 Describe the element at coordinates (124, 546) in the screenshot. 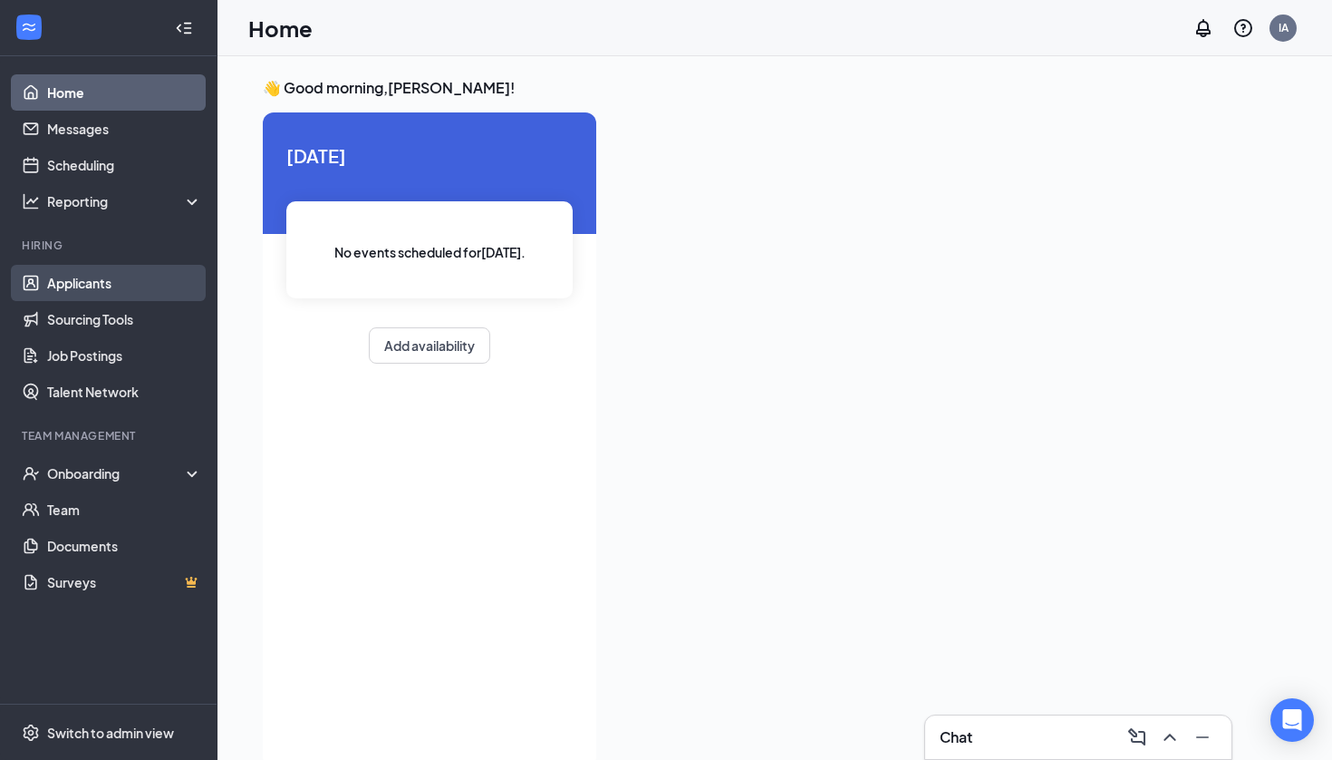

I see `a: Documents` at that location.